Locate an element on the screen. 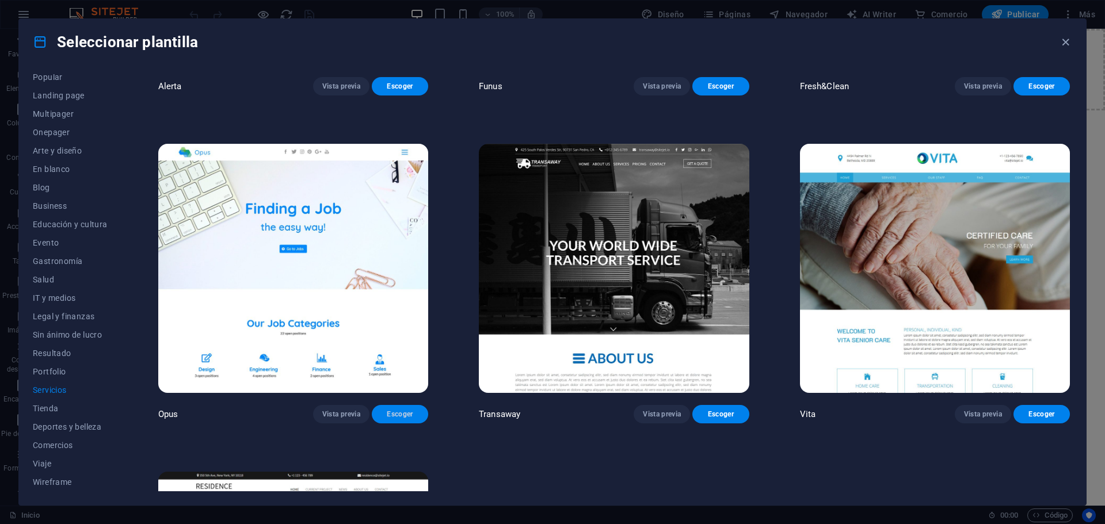 The width and height of the screenshot is (1105, 524). span: Multipager is located at coordinates (70, 114).